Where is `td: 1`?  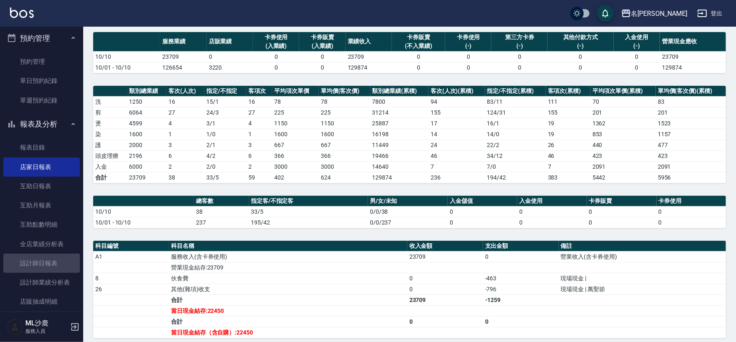
td: 1 is located at coordinates (259, 134).